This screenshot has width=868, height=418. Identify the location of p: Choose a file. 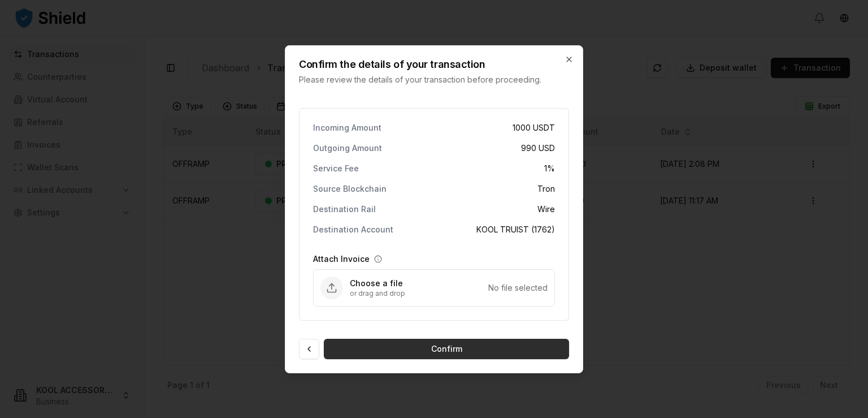
(419, 283).